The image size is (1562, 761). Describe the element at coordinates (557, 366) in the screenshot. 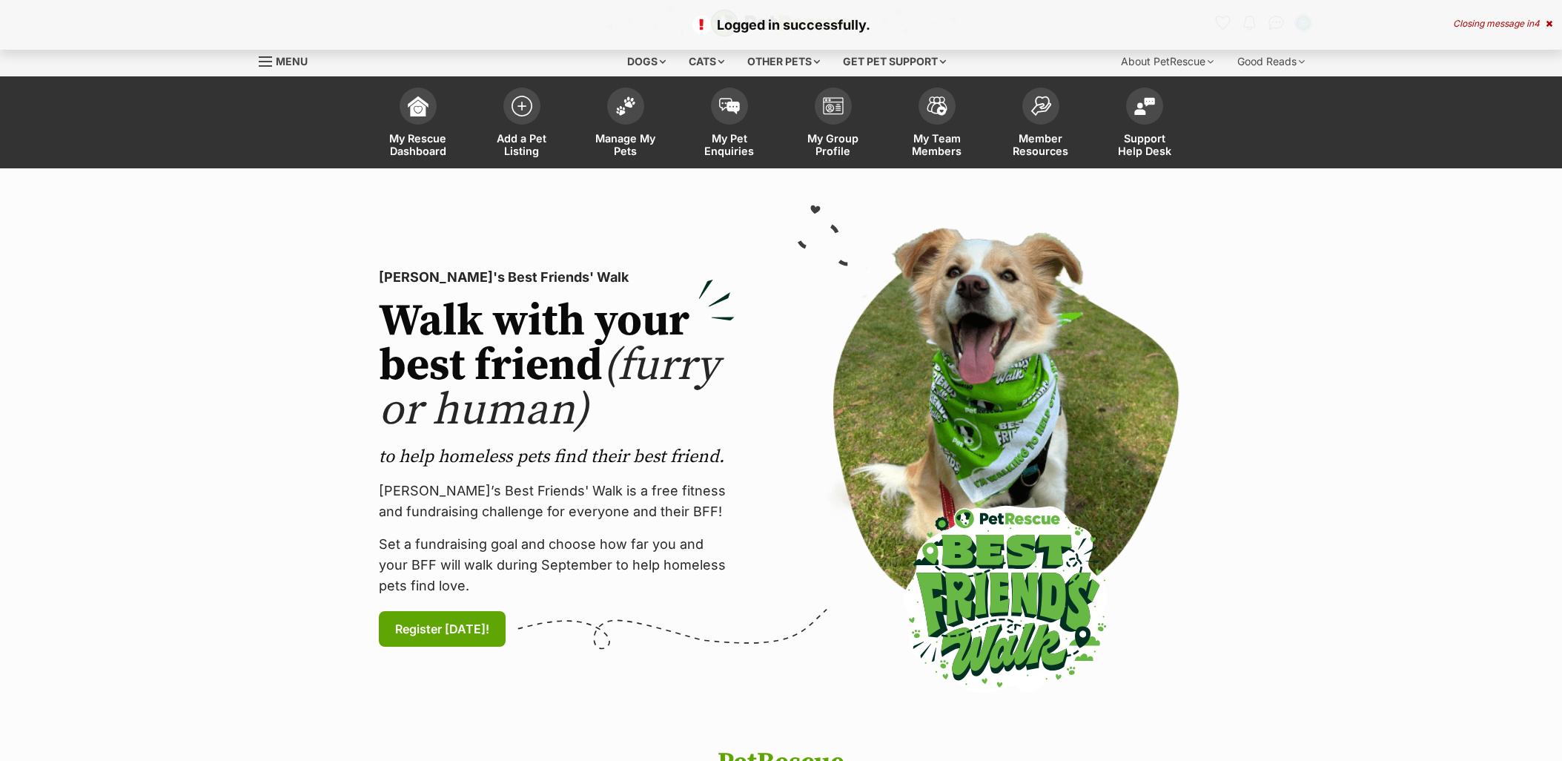

I see `h2: Walk with your best friend` at that location.